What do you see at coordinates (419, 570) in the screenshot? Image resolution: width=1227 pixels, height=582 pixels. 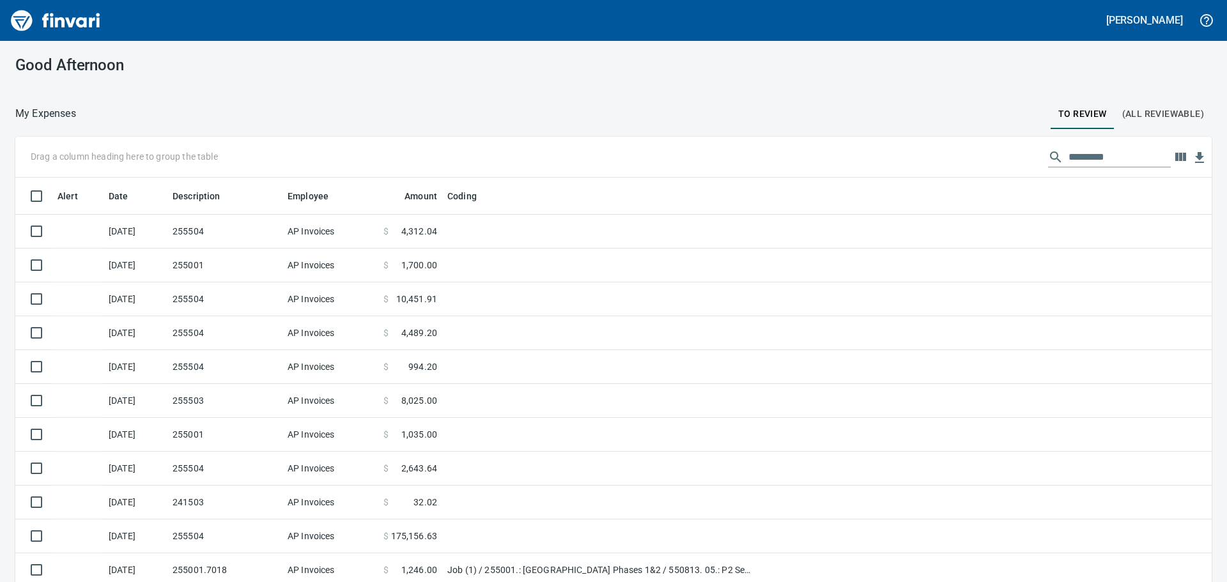 I see `span: 1,246.00` at bounding box center [419, 570].